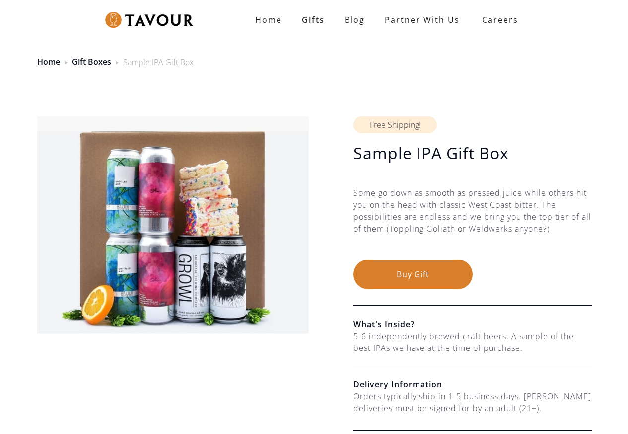 This screenshot has height=434, width=628. Describe the element at coordinates (422, 20) in the screenshot. I see `a: partner with us` at that location.